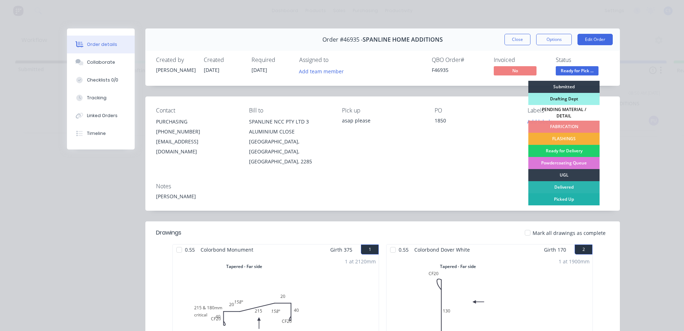  Describe the element at coordinates (227, 250) in the screenshot. I see `span: Colorbond Monument` at that location.